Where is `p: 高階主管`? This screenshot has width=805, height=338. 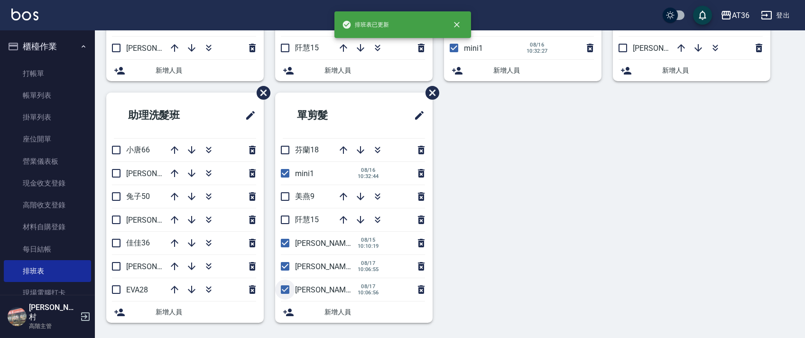 p: 高階主管 is located at coordinates (53, 326).